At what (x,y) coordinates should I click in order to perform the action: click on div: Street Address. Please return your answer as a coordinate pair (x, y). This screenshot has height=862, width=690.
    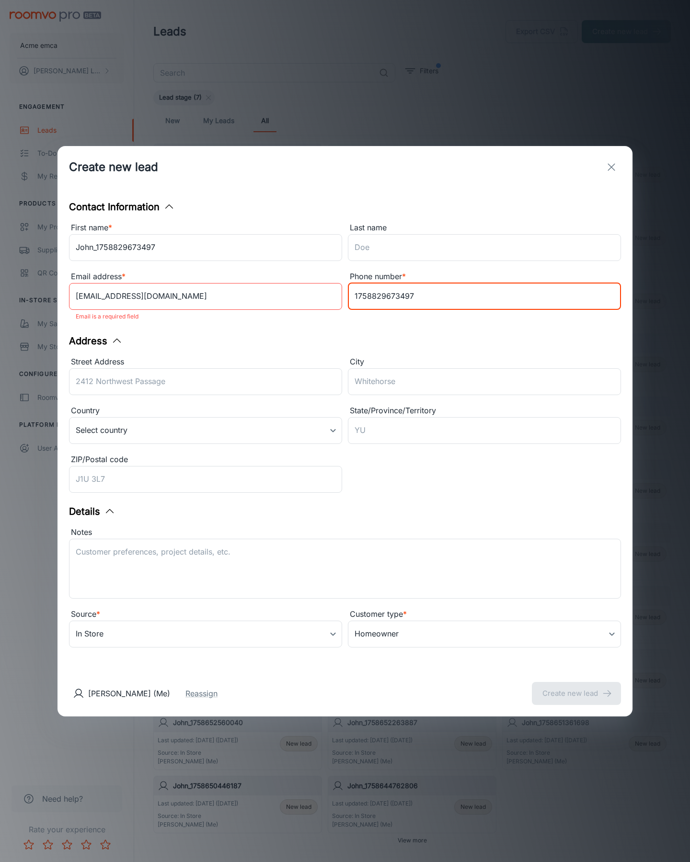
    Looking at the image, I should click on (205, 362).